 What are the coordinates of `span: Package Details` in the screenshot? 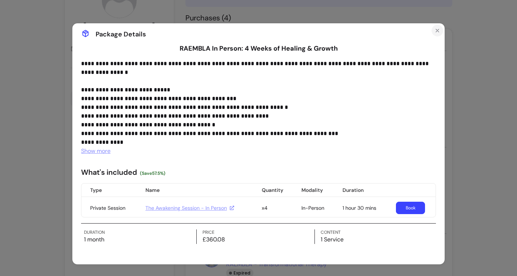 It's located at (121, 34).